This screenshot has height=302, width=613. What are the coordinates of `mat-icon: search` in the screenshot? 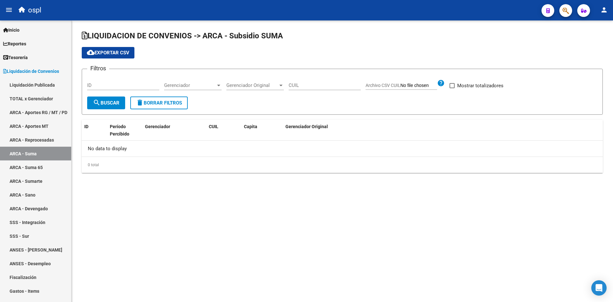 It's located at (97, 102).